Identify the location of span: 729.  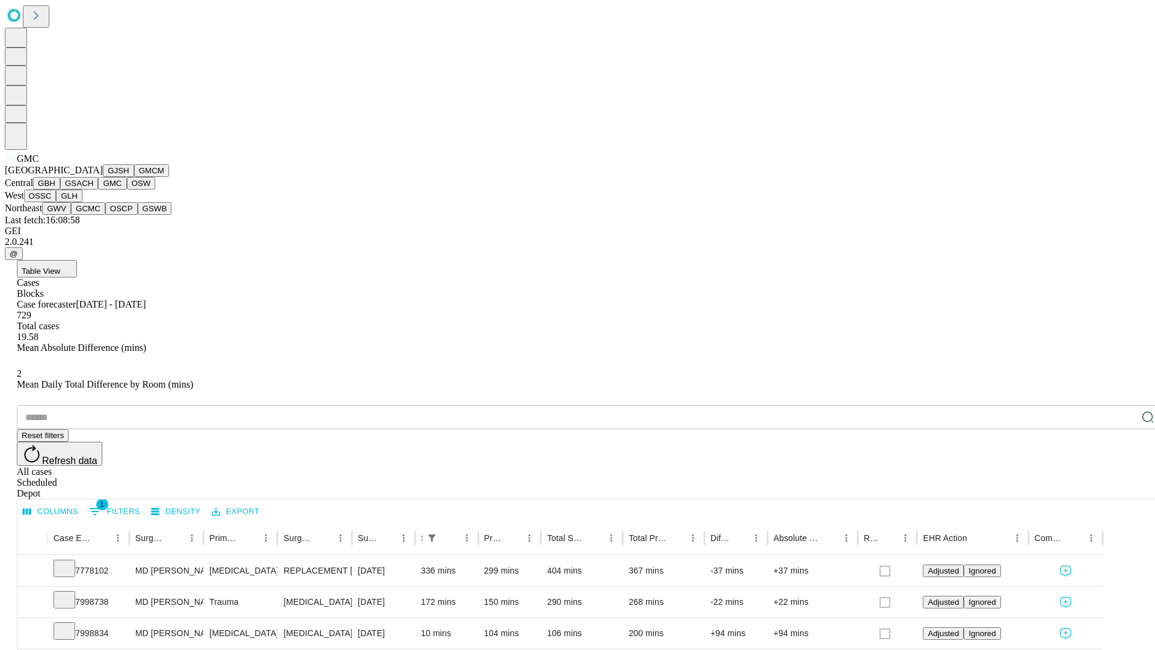
(24, 315).